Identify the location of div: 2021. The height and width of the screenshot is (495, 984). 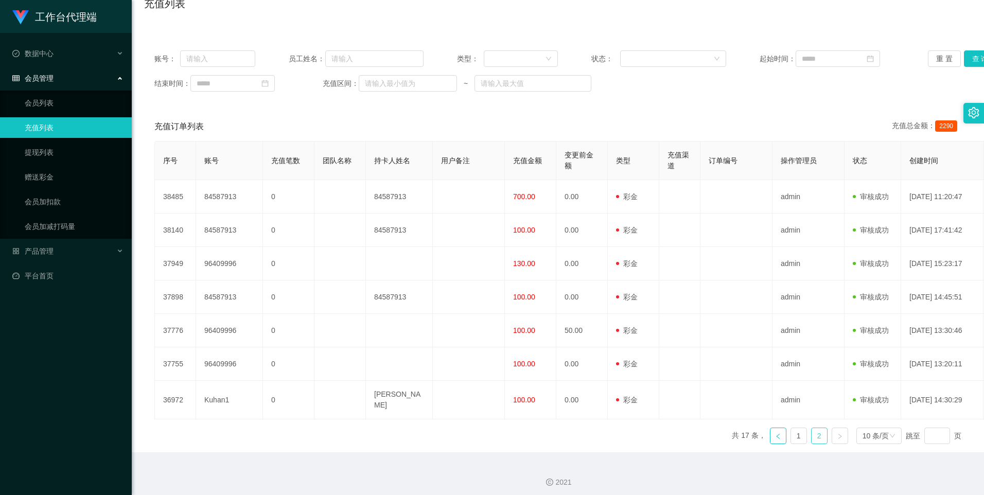
(558, 482).